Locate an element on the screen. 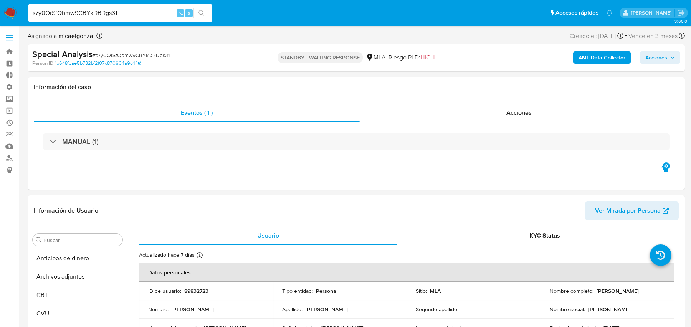 This screenshot has height=327, width=691. p: ID de usuario : is located at coordinates (165, 291).